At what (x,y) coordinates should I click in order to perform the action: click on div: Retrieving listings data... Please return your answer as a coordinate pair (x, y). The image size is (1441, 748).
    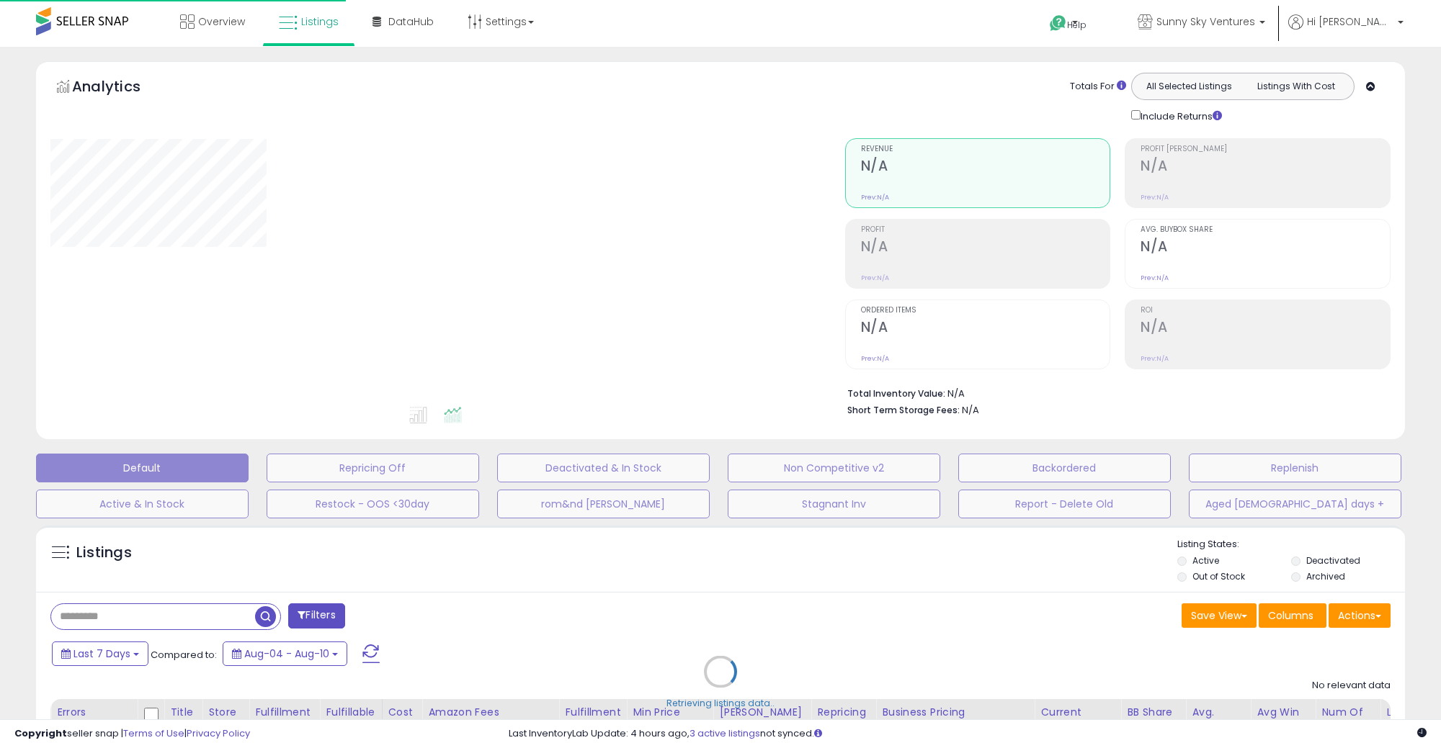
    Looking at the image, I should click on (720, 704).